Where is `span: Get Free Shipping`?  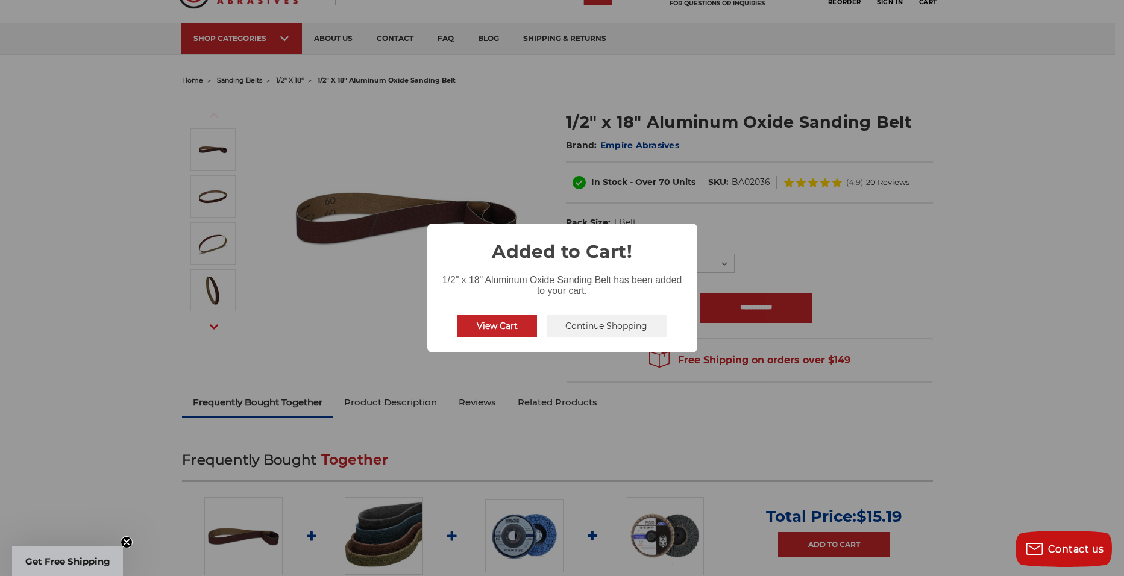
span: Get Free Shipping is located at coordinates (67, 561).